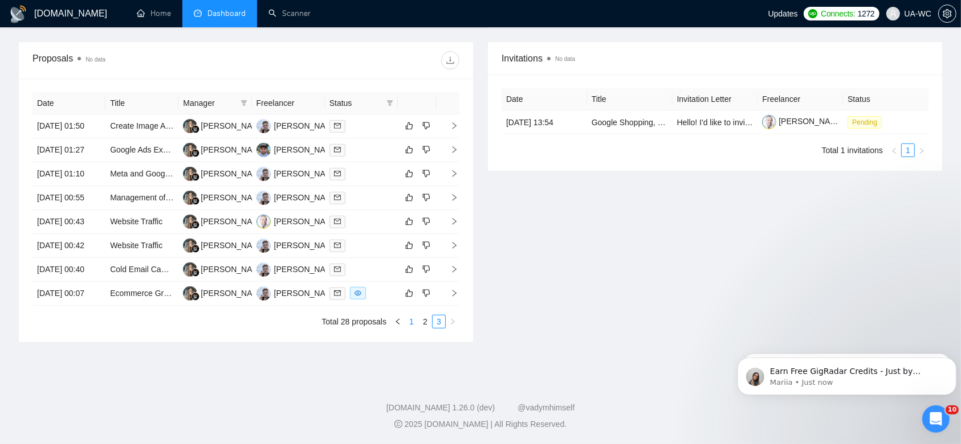 The image size is (961, 444). What do you see at coordinates (245, 293) in the screenshot?
I see `a: Ecommerce Growth Specialist - Google Ads & Facebook Ads Expert Needed` at bounding box center [245, 293].